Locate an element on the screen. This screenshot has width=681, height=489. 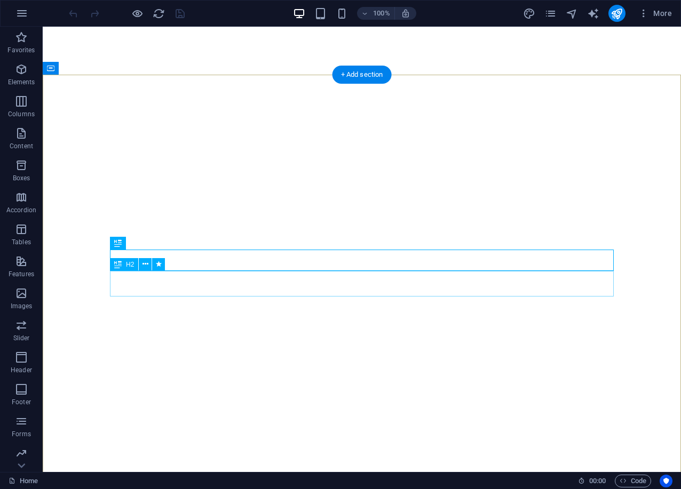
span: 00 00 is located at coordinates (597, 481).